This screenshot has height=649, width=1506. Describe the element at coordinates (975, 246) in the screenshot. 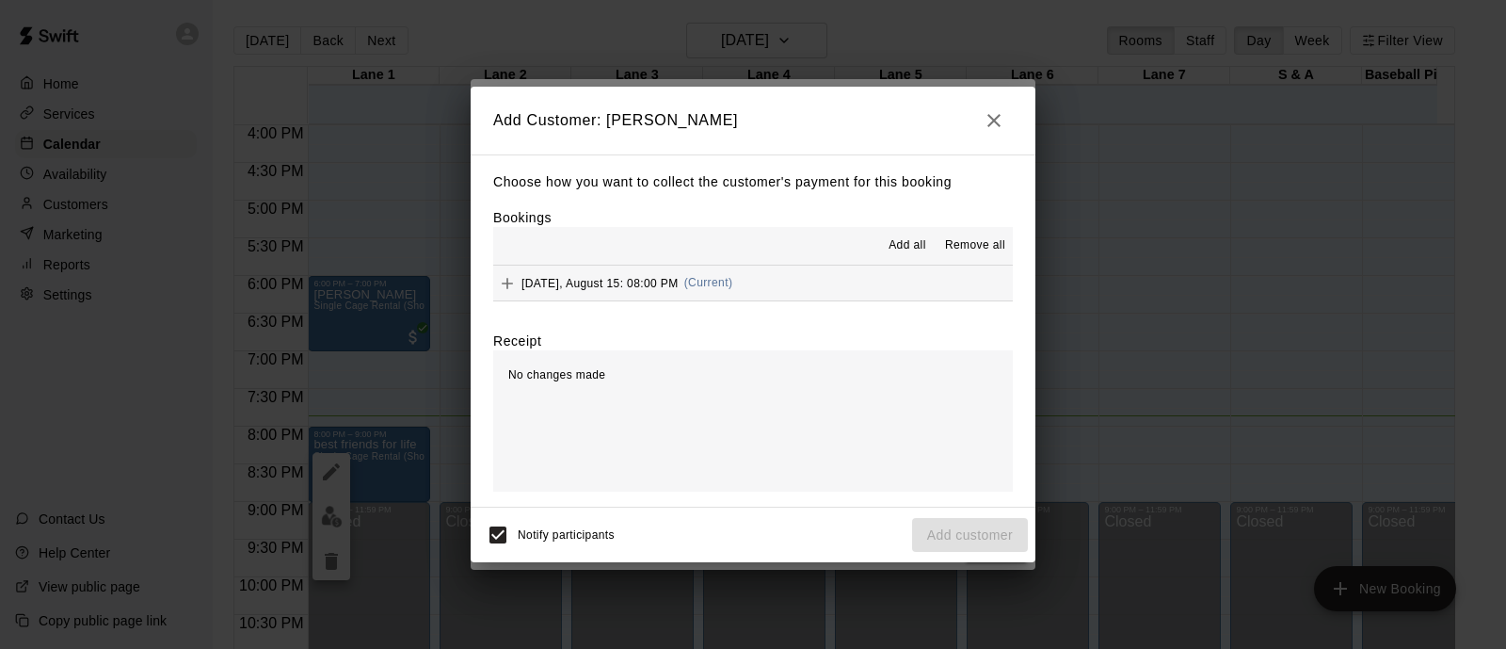

I see `span: Remove all` at that location.